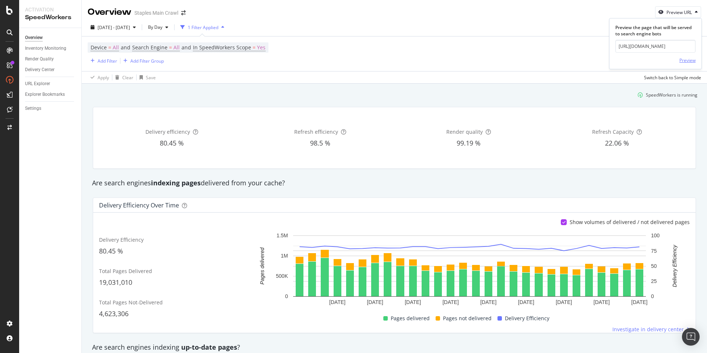 Image resolution: width=707 pixels, height=353 pixels. Describe the element at coordinates (262, 266) in the screenshot. I see `text: Pages delivered` at that location.